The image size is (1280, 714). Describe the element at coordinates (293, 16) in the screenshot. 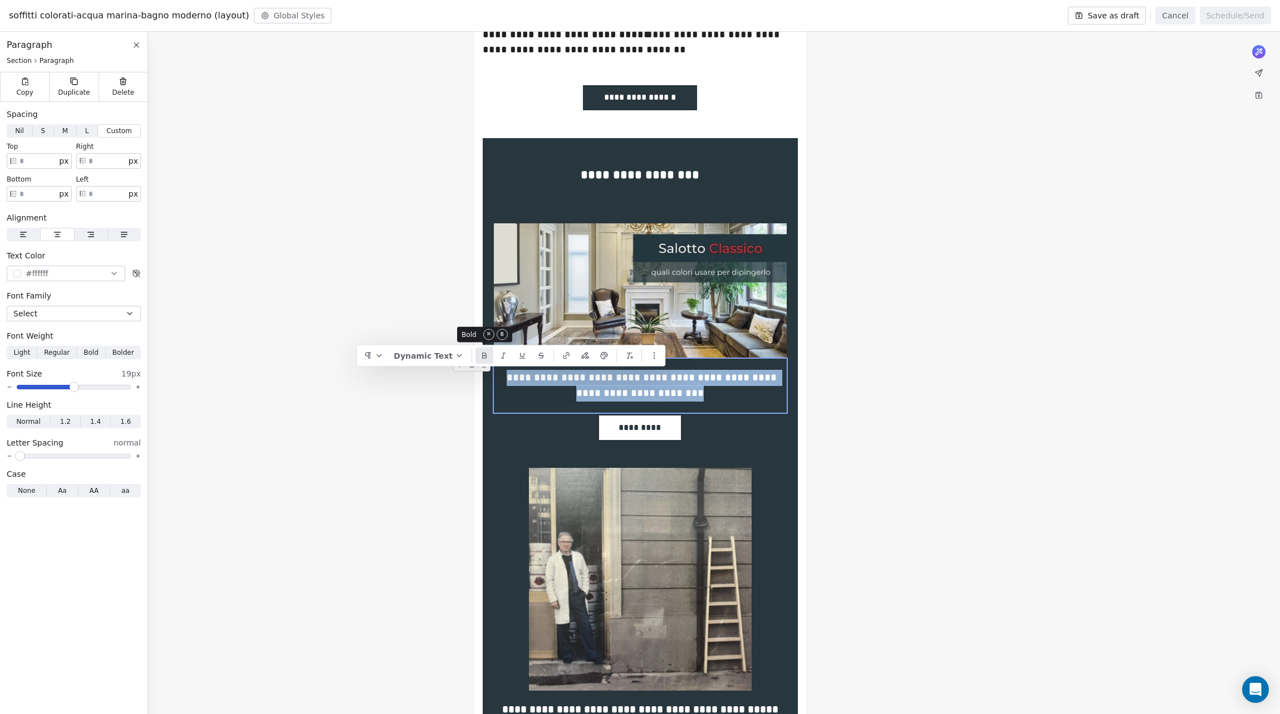

I see `button: Global Styles` at that location.